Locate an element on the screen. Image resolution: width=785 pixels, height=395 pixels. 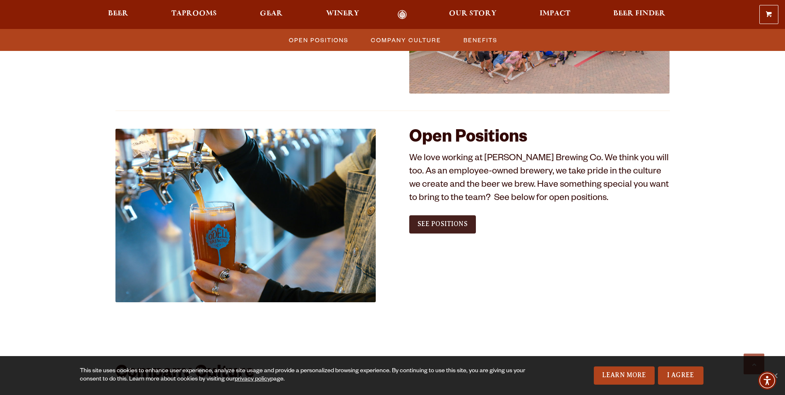
a: Odell Home is located at coordinates (402, 14).